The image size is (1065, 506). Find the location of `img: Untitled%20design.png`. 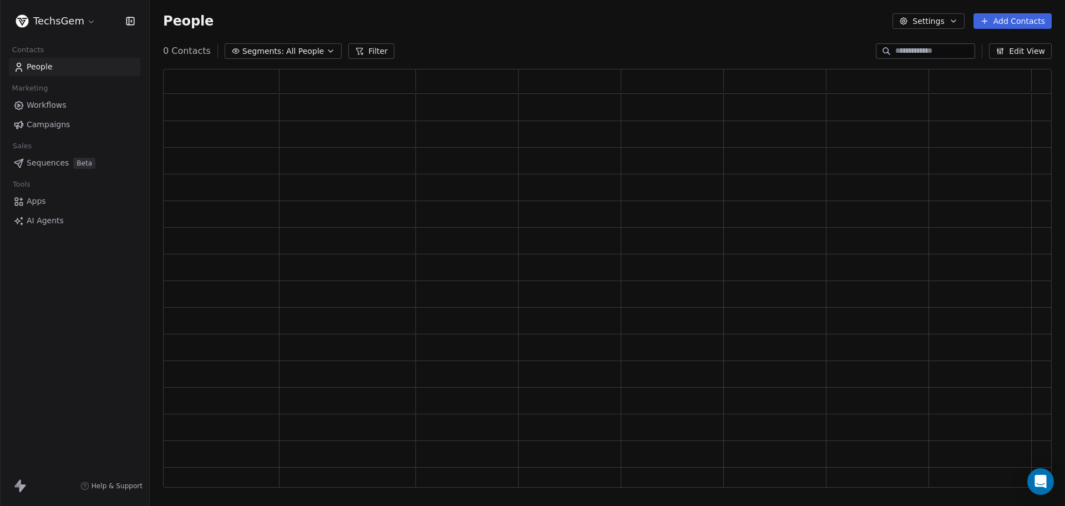

img: Untitled%20design.png is located at coordinates (22, 21).